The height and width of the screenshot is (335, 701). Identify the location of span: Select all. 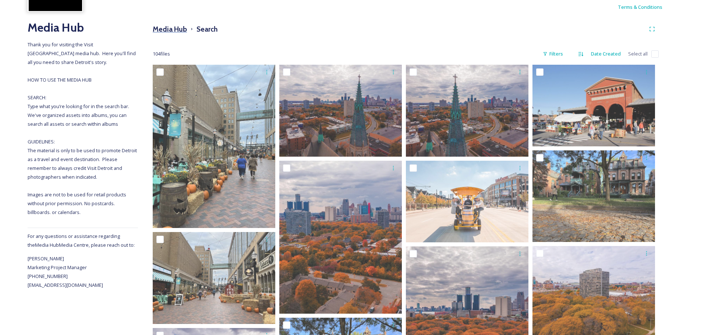
(638, 54).